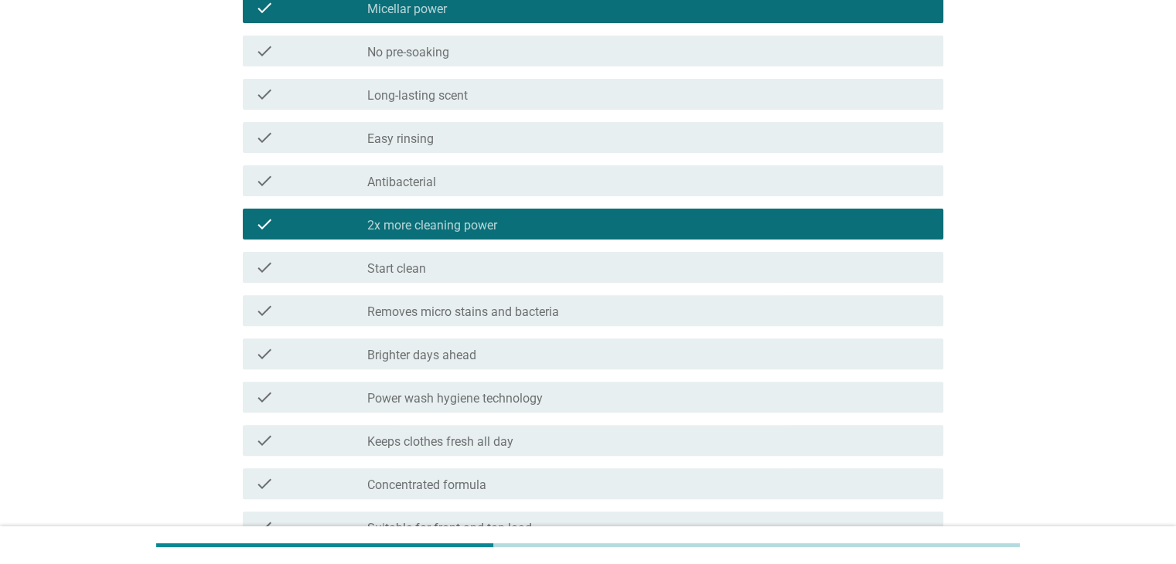 The height and width of the screenshot is (564, 1176). I want to click on label: Micellar power, so click(407, 9).